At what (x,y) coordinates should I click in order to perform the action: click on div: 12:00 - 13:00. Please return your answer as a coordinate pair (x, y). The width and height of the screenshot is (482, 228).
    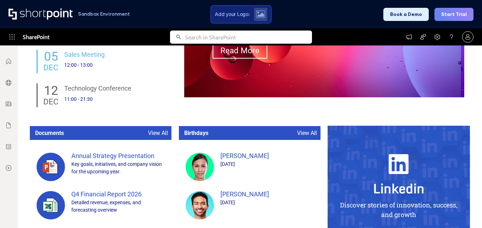
    Looking at the image, I should click on (114, 65).